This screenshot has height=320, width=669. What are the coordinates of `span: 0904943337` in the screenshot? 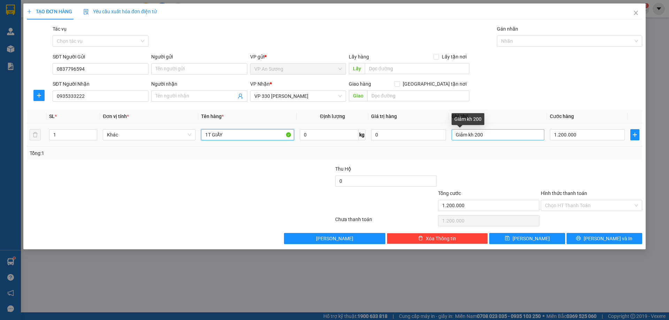 It's located at (72, 24).